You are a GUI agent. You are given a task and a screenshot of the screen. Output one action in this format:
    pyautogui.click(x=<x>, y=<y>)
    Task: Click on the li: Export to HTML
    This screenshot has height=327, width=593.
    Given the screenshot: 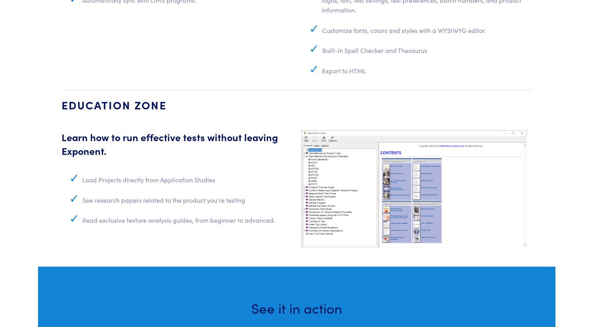 What is the action you would take?
    pyautogui.click(x=427, y=74)
    